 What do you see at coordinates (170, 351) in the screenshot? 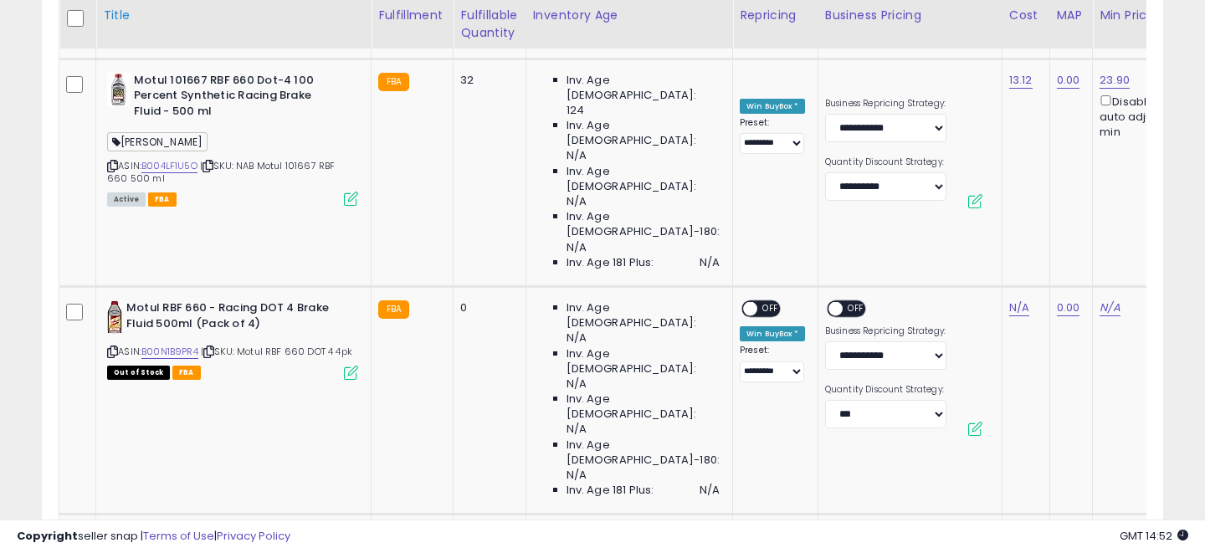
I see `a: B00N1B9PR4` at bounding box center [170, 351].